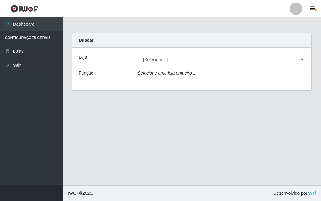 The image size is (321, 201). I want to click on a: iWof, so click(312, 193).